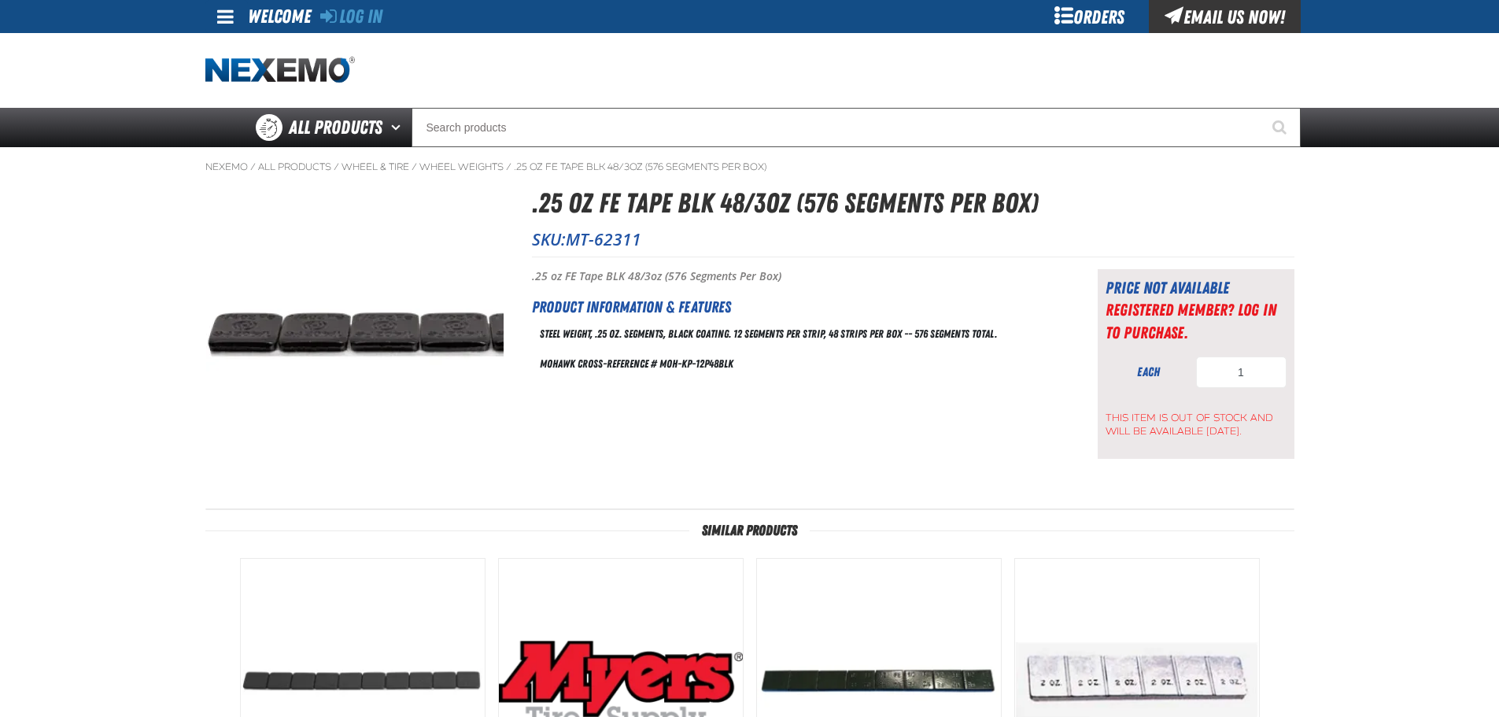  I want to click on a: Nexemo, so click(227, 167).